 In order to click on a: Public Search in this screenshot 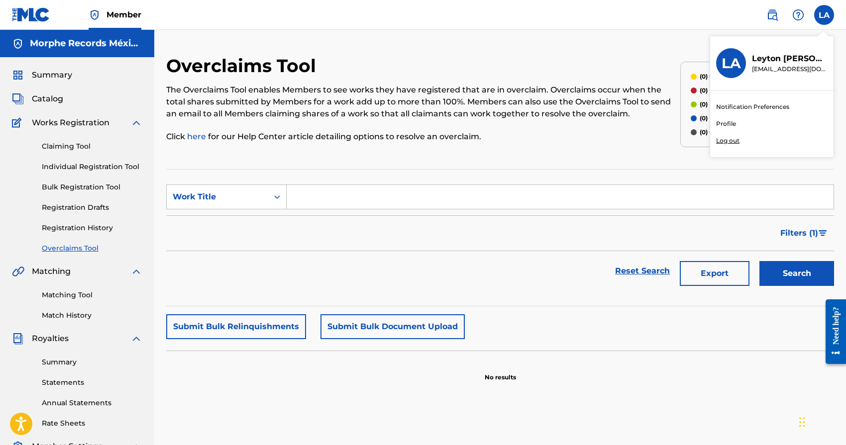, I will do `click(772, 15)`.